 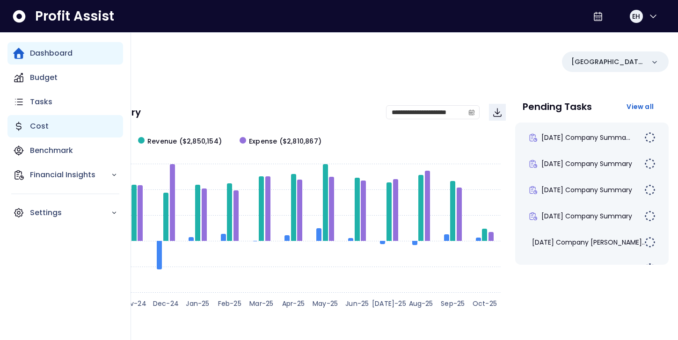 I want to click on span: EH, so click(x=636, y=16).